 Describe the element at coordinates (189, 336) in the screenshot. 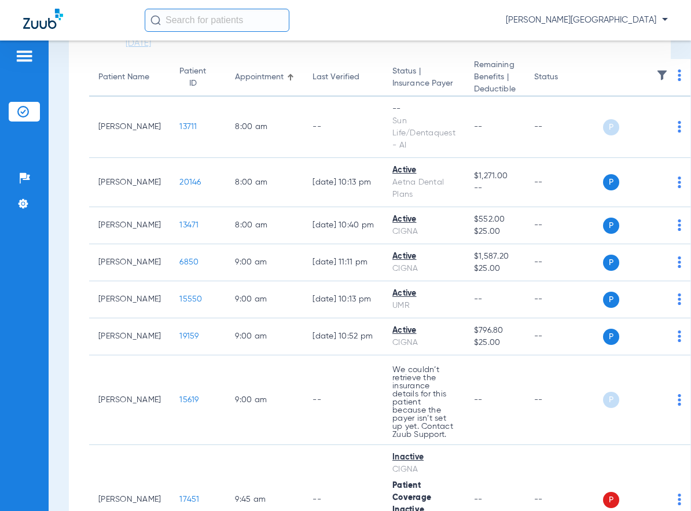

I see `span: 19159` at that location.